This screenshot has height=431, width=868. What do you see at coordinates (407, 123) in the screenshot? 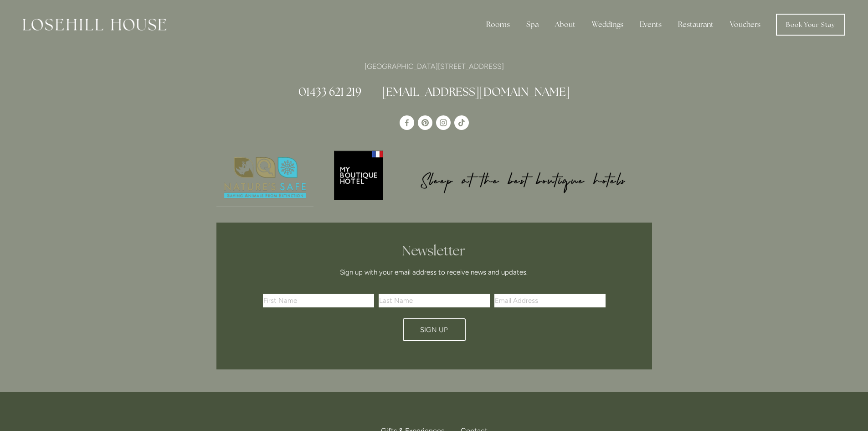
I see `a: Losehill House Hotel & Spa` at bounding box center [407, 123].